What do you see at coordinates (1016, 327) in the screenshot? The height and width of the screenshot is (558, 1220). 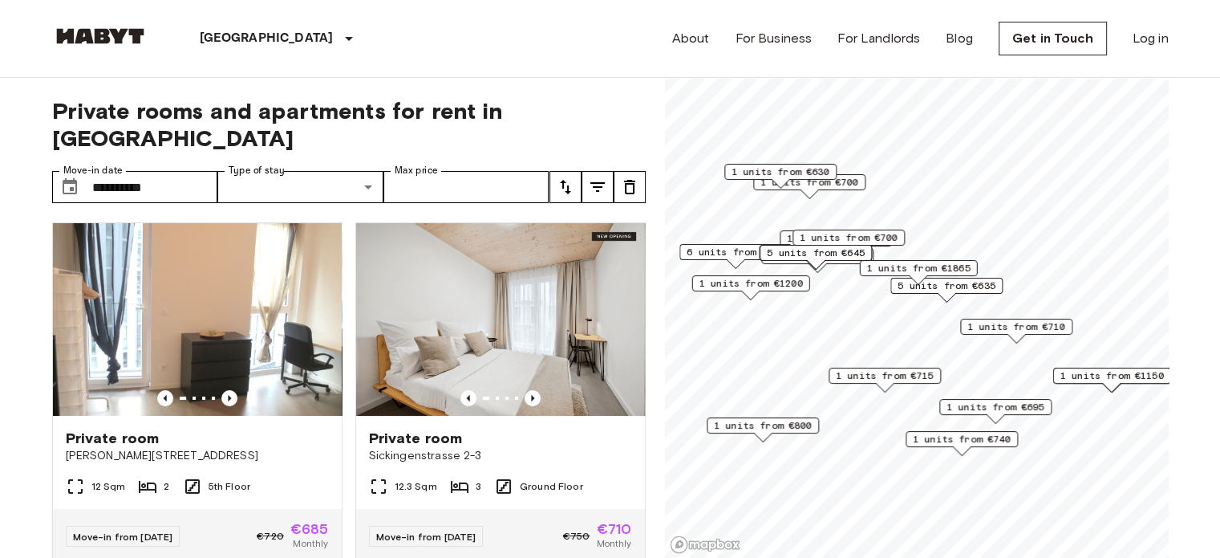 I see `span: 1 units from €710` at bounding box center [1016, 327].